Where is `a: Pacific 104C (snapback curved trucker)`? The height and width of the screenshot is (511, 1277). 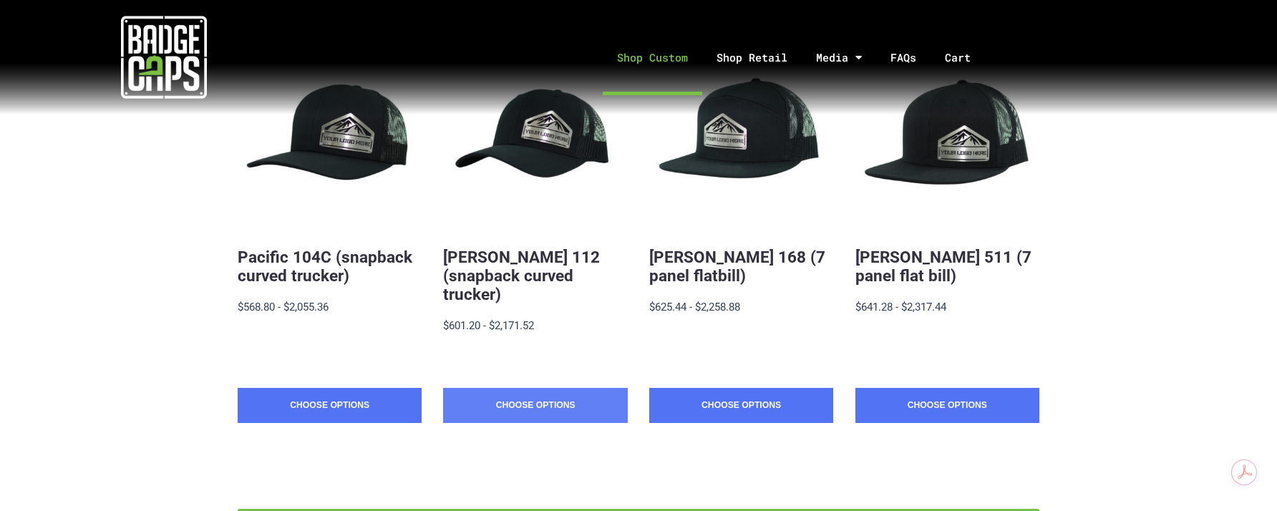 a: Pacific 104C (snapback curved trucker) is located at coordinates (325, 266).